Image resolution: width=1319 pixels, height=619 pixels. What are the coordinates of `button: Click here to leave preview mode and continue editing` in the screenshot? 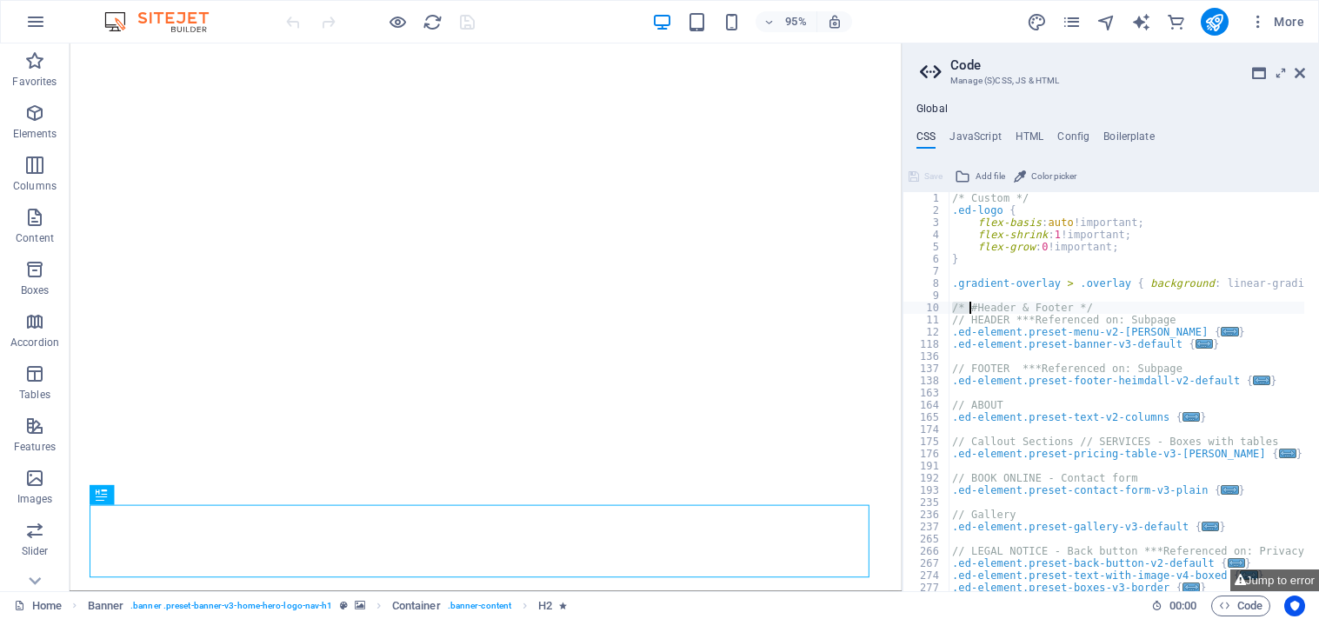 It's located at (397, 22).